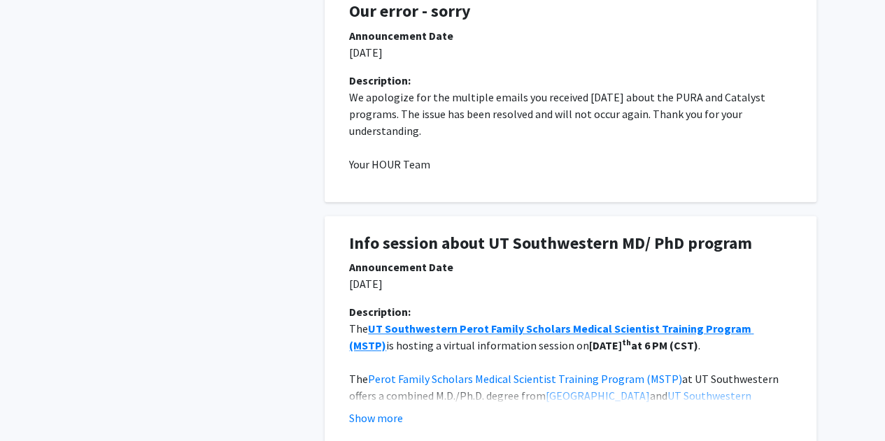 The height and width of the screenshot is (441, 885). Describe the element at coordinates (570, 243) in the screenshot. I see `h1: Info session about UT Southwestern MD/ PhD program` at that location.